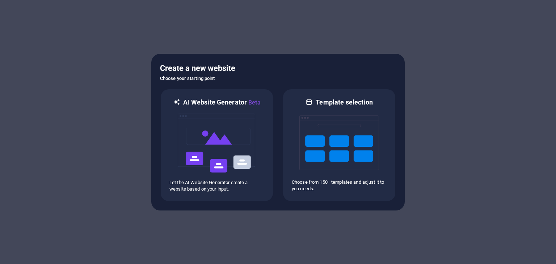 The height and width of the screenshot is (264, 556). I want to click on p: Let the AI Website Generator create a website based on your input., so click(217, 186).